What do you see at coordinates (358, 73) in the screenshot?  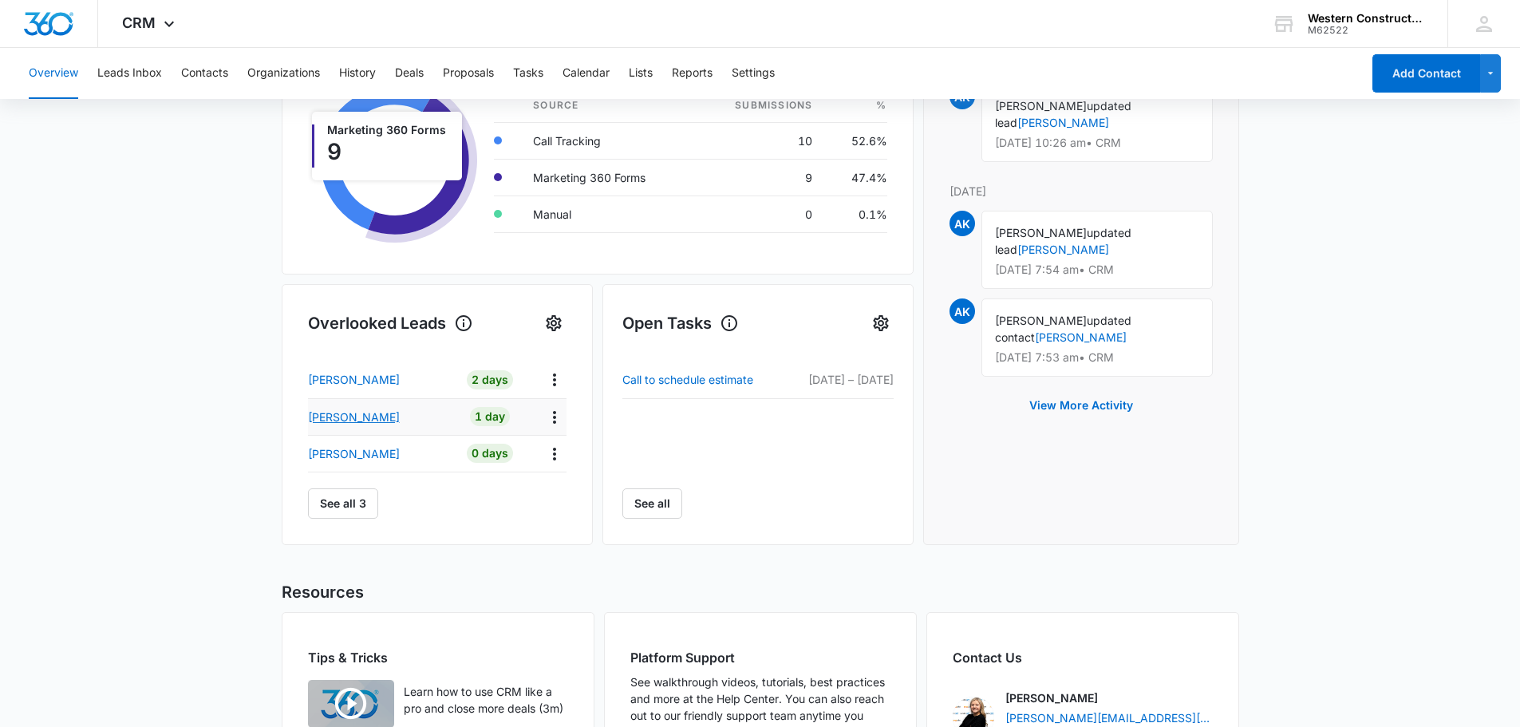 I see `button: History` at bounding box center [358, 73].